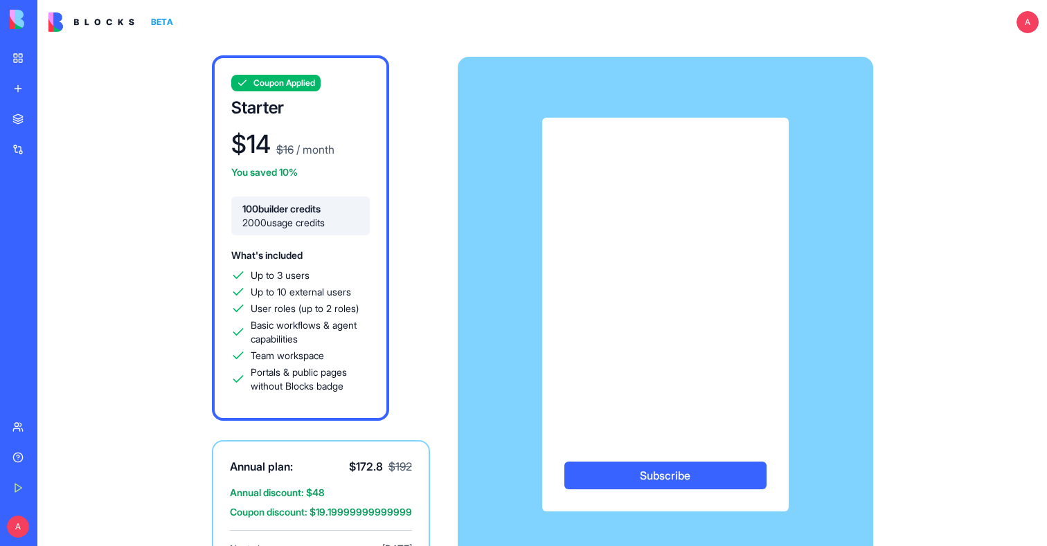 Image resolution: width=1047 pixels, height=546 pixels. What do you see at coordinates (301, 223) in the screenshot?
I see `span: 2000 usage credits` at bounding box center [301, 223].